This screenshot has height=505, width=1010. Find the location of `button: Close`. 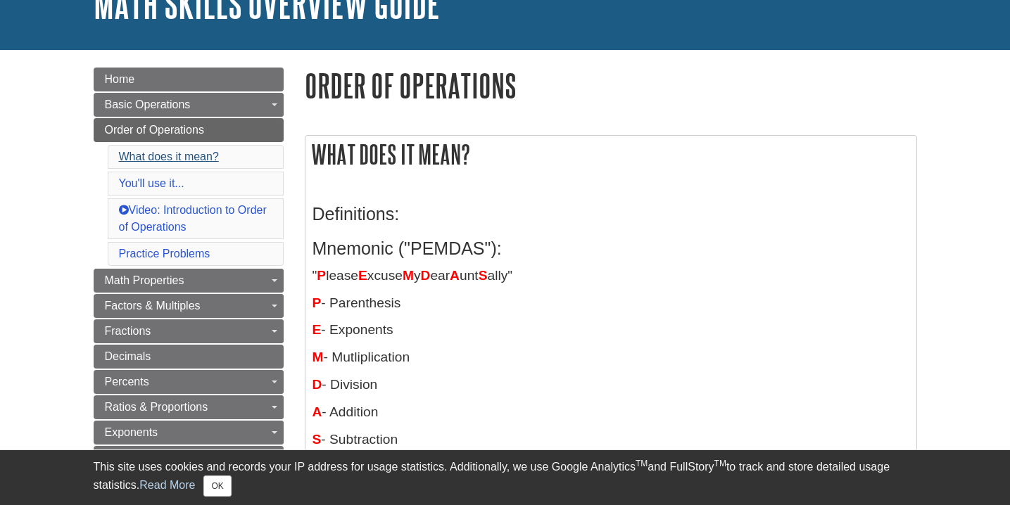

button: Close is located at coordinates (217, 486).